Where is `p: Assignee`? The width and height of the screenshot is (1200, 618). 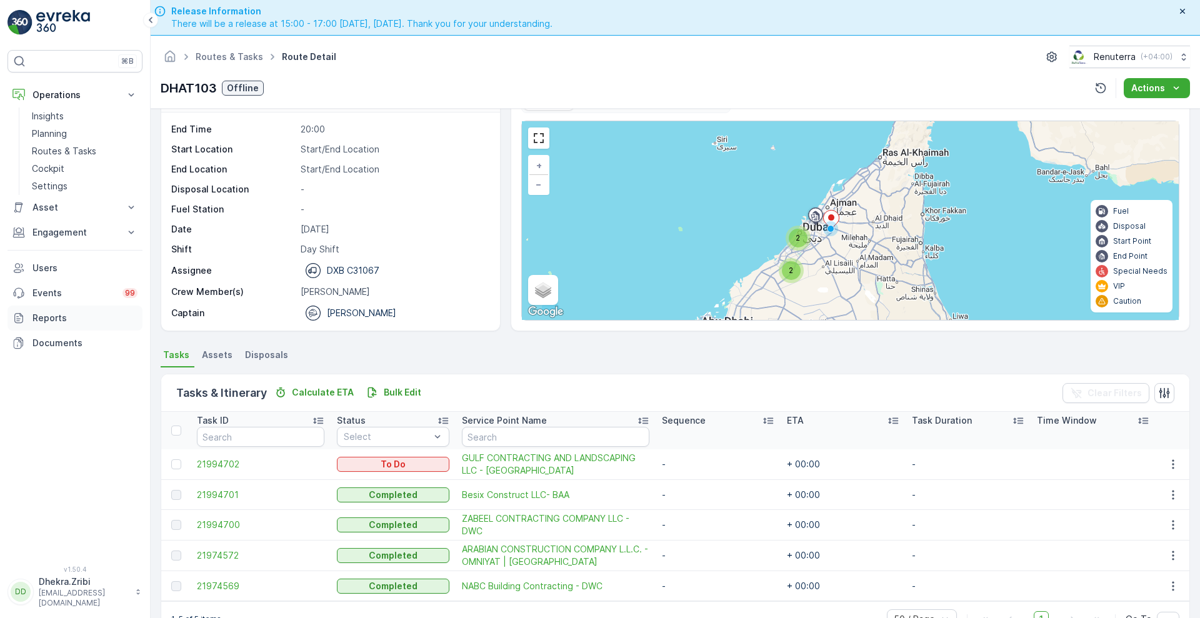
p: Assignee is located at coordinates (191, 271).